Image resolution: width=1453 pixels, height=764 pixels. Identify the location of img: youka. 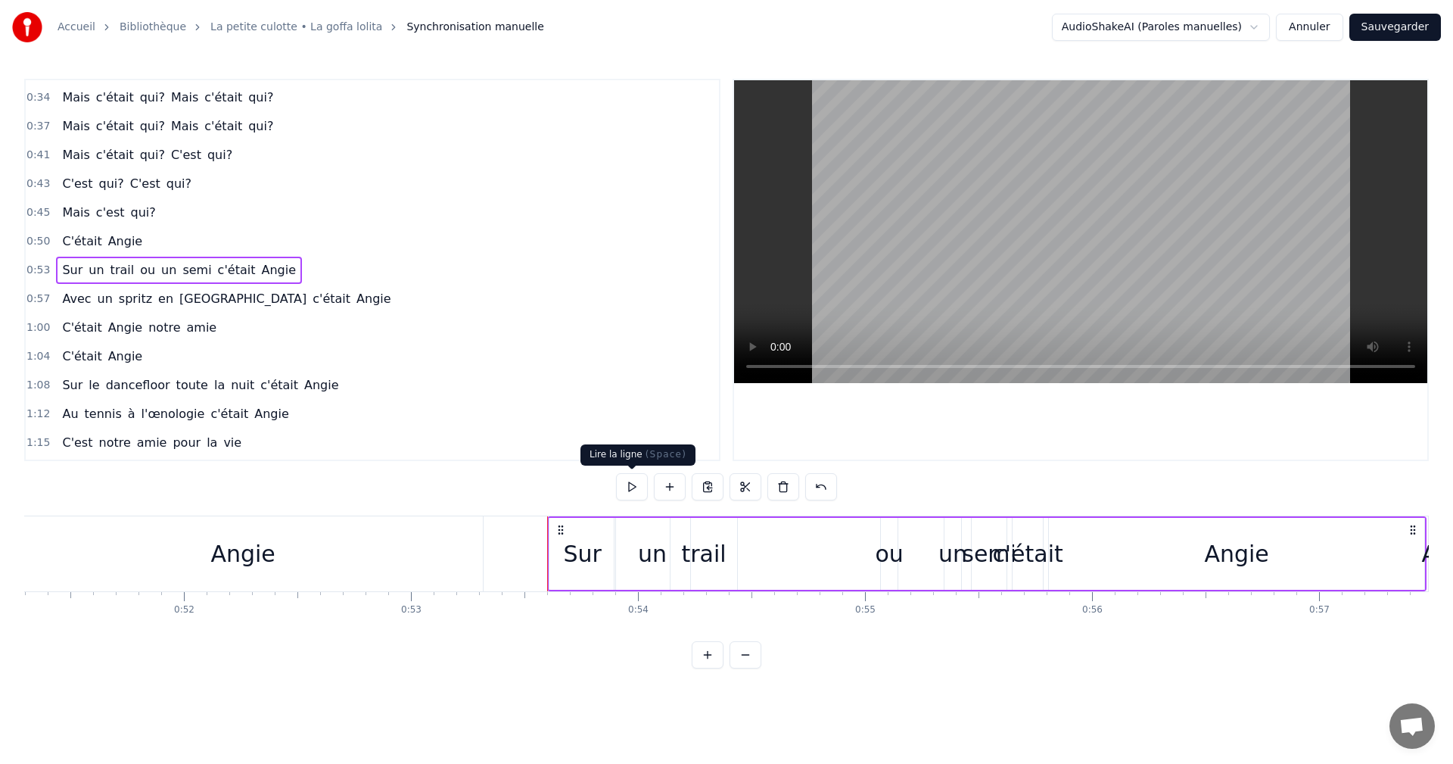
(27, 27).